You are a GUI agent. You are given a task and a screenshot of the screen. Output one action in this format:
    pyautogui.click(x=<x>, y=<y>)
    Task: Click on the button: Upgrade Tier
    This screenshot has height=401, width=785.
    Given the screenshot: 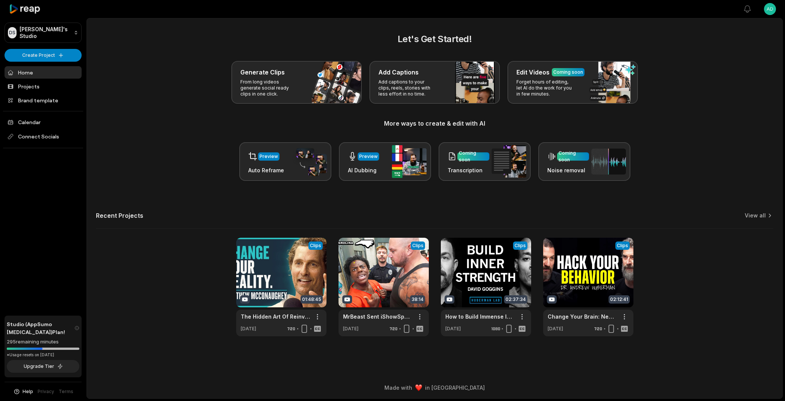 What is the action you would take?
    pyautogui.click(x=43, y=366)
    